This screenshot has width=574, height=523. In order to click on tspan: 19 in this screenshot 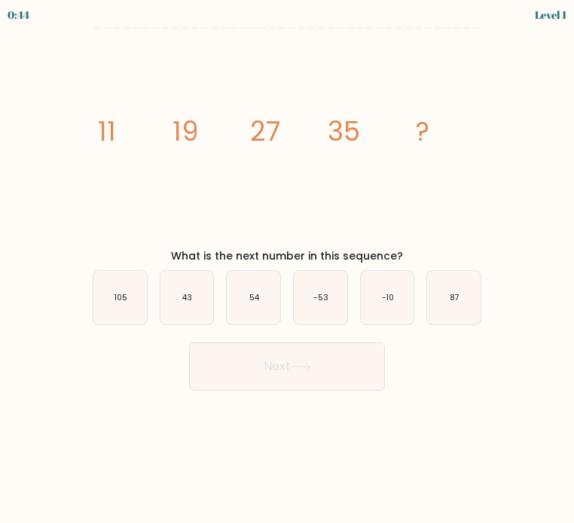, I will do `click(185, 131)`.